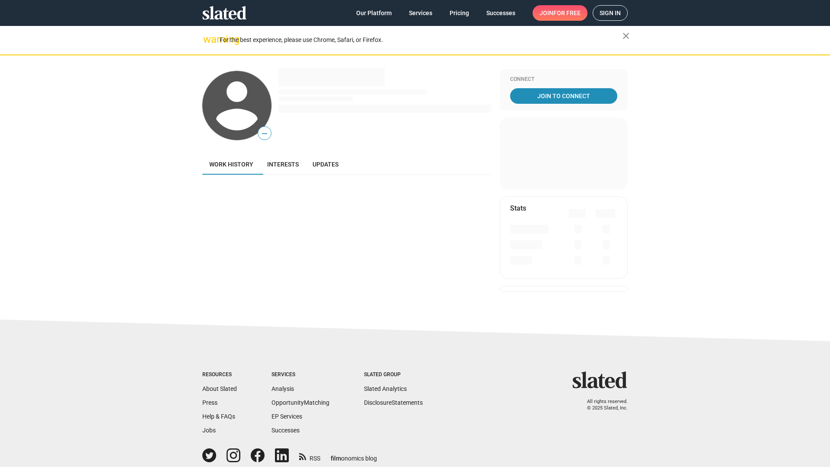 The width and height of the screenshot is (830, 467). What do you see at coordinates (336, 458) in the screenshot?
I see `span: film` at bounding box center [336, 458].